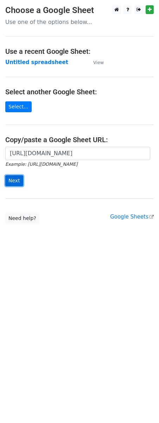  Describe the element at coordinates (18, 107) in the screenshot. I see `a: Select...` at that location.